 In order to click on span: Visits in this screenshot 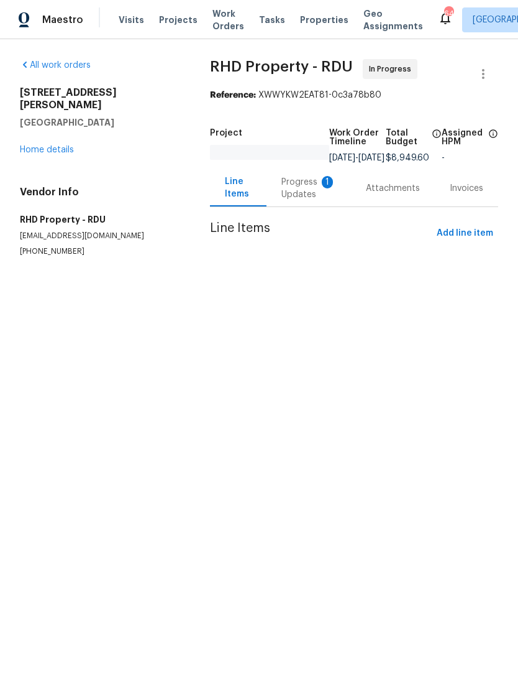, I will do `click(131, 20)`.